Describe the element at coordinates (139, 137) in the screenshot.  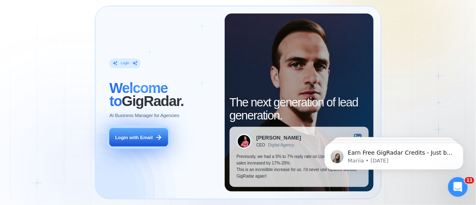
I see `button: Login with Email` at that location.